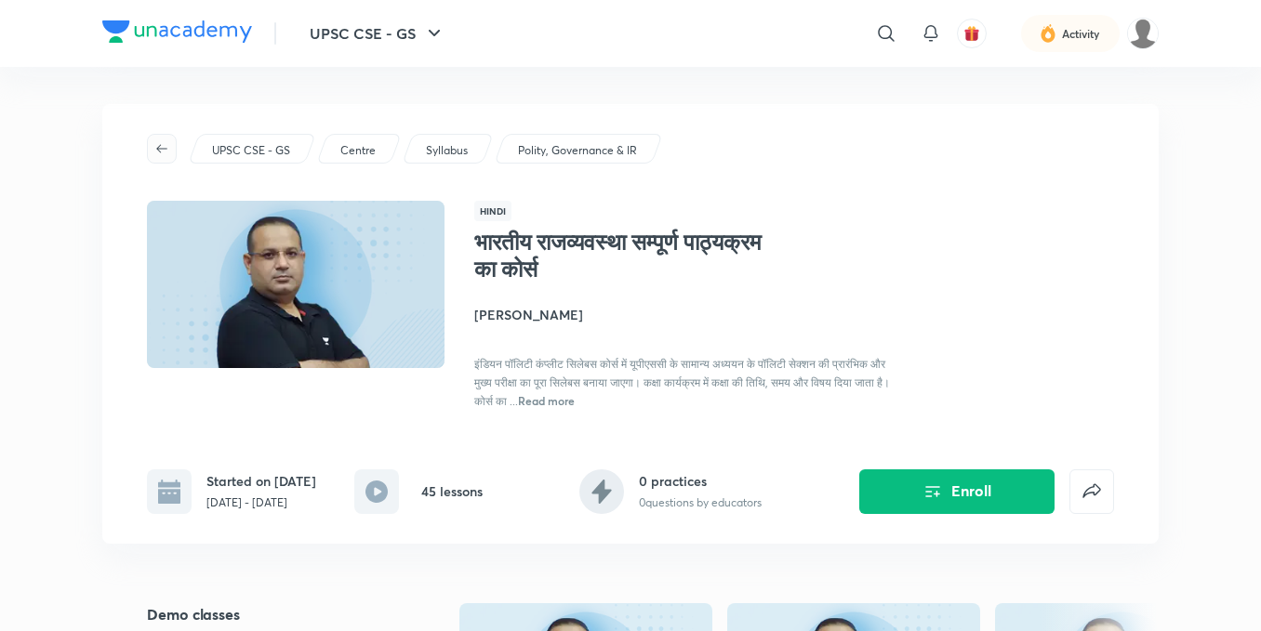 This screenshot has width=1261, height=631. Describe the element at coordinates (1092, 492) in the screenshot. I see `button: false` at that location.